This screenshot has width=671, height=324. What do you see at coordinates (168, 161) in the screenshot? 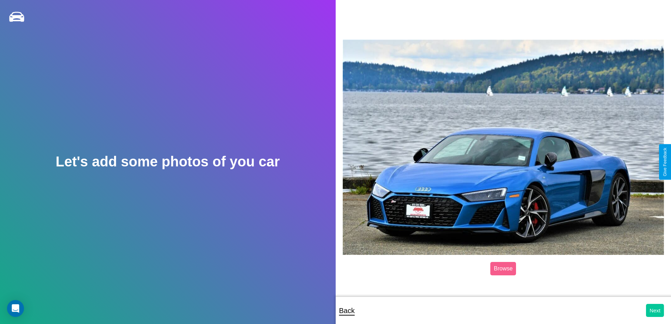
I see `h2: Let's add some photos of you car` at bounding box center [168, 161].